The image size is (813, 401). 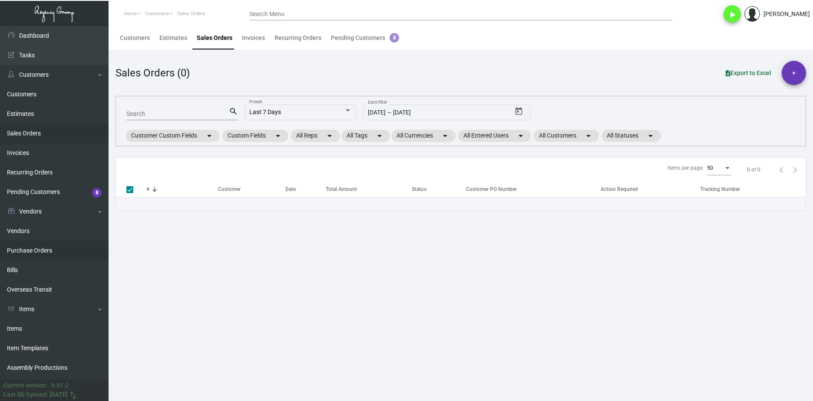 What do you see at coordinates (315, 136) in the screenshot?
I see `mat-chip: All Reps` at bounding box center [315, 136].